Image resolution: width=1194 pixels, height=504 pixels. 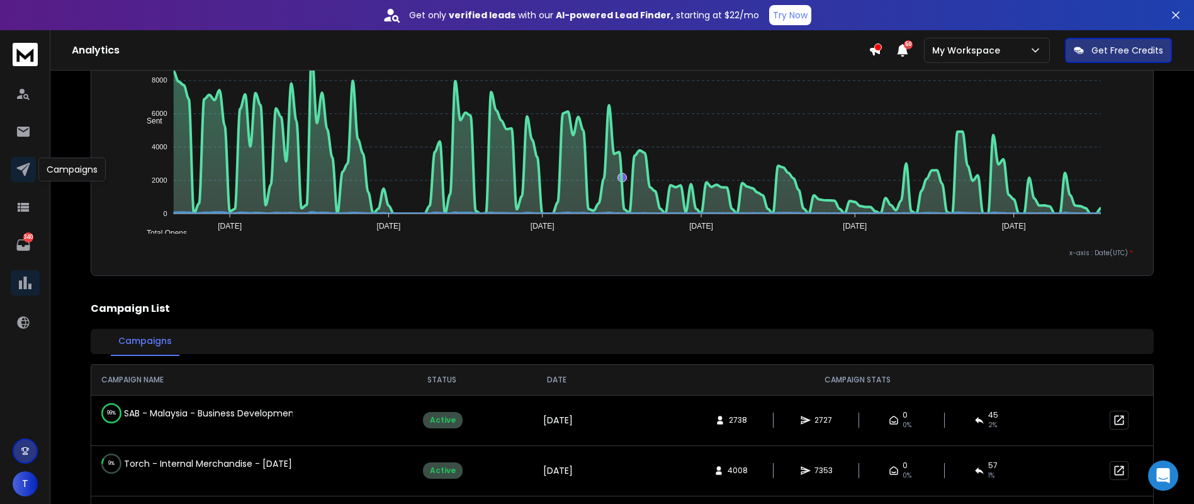 I want to click on button: Campaigns, so click(x=145, y=341).